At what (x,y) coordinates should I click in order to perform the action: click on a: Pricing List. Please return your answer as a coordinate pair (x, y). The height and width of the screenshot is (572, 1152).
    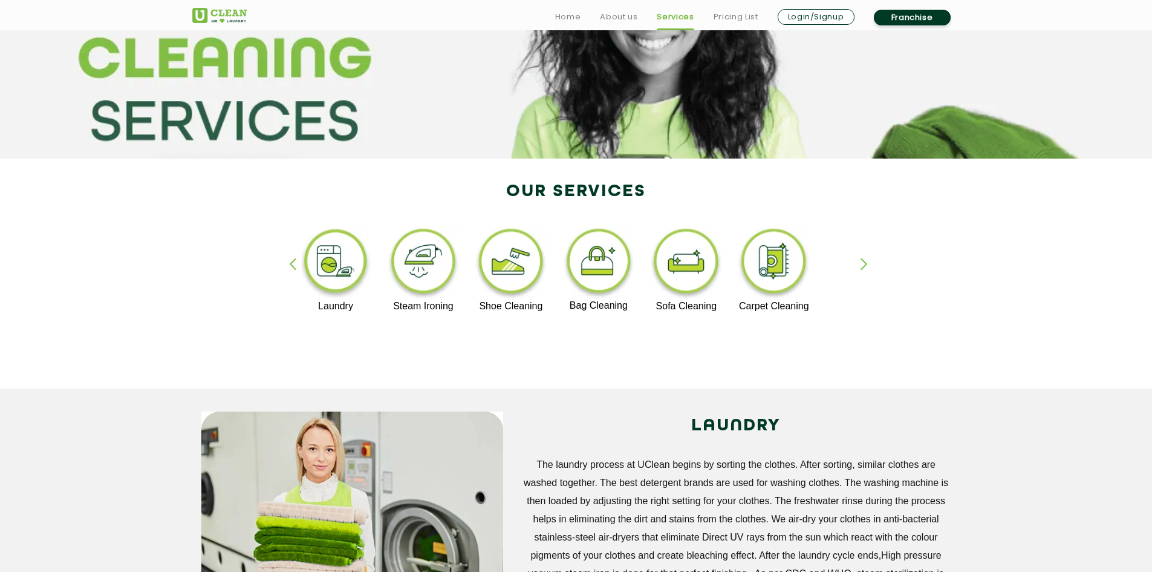
    Looking at the image, I should click on (736, 17).